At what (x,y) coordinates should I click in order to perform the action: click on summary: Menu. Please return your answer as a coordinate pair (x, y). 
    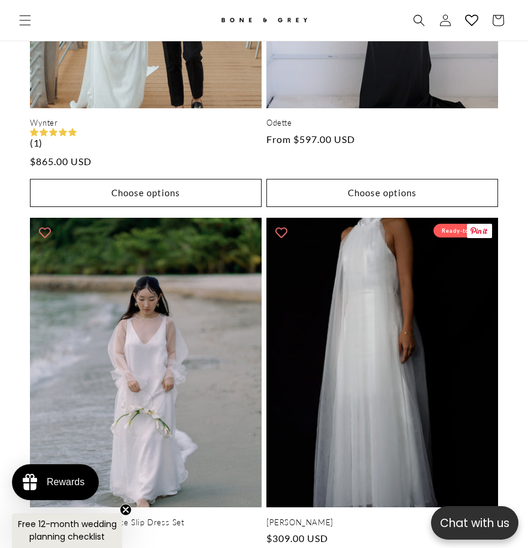
    Looking at the image, I should click on (25, 20).